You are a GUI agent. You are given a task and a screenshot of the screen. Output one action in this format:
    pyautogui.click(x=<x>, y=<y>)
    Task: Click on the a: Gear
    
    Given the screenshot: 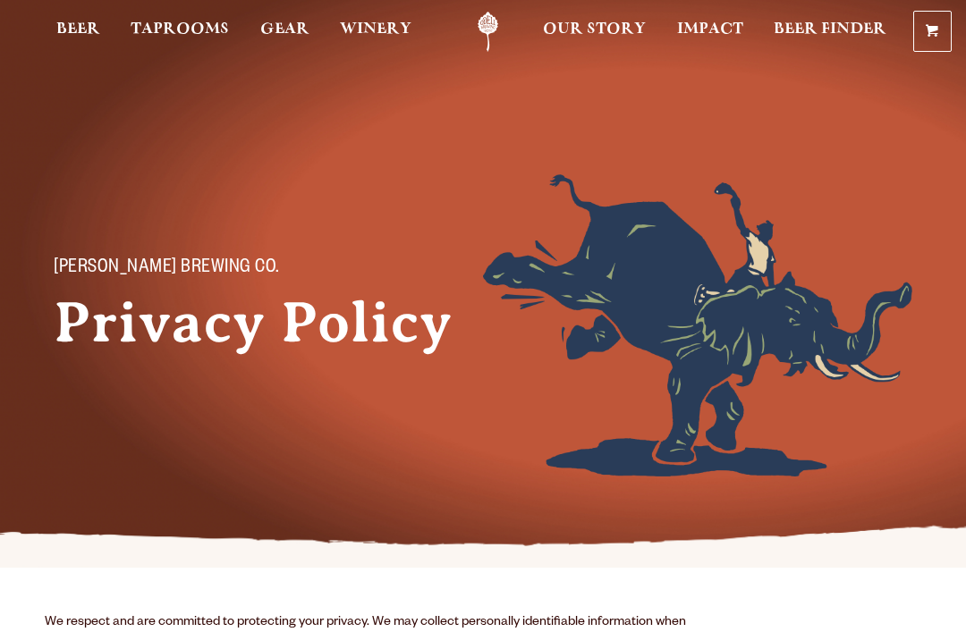 What is the action you would take?
    pyautogui.click(x=284, y=31)
    